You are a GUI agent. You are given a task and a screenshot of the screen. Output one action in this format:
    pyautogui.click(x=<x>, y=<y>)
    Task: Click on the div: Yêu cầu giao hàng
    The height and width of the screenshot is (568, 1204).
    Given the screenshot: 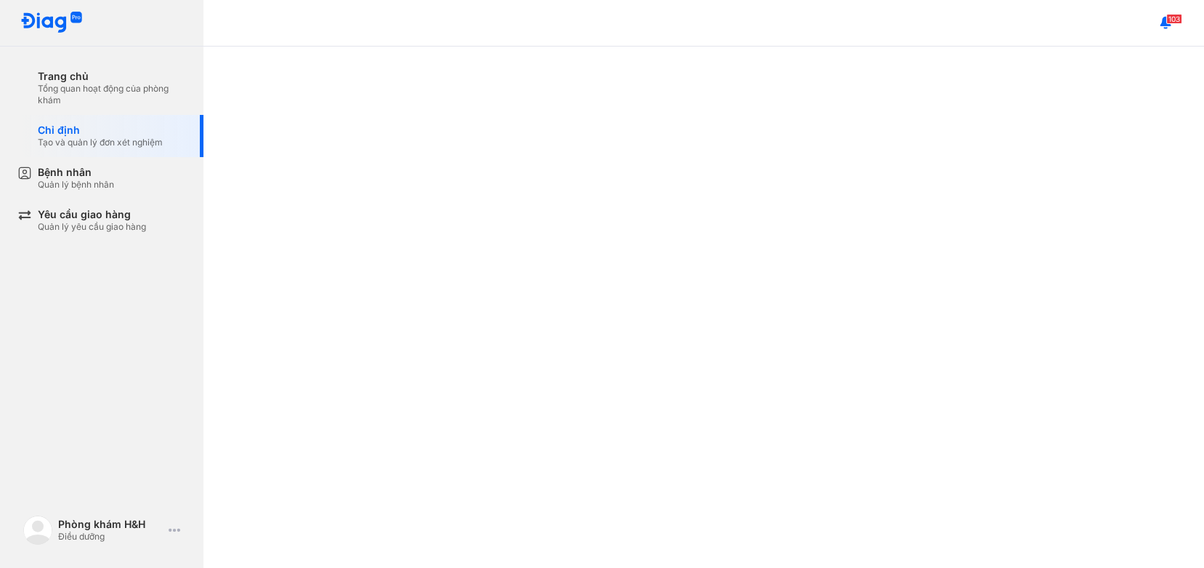 What is the action you would take?
    pyautogui.click(x=92, y=214)
    